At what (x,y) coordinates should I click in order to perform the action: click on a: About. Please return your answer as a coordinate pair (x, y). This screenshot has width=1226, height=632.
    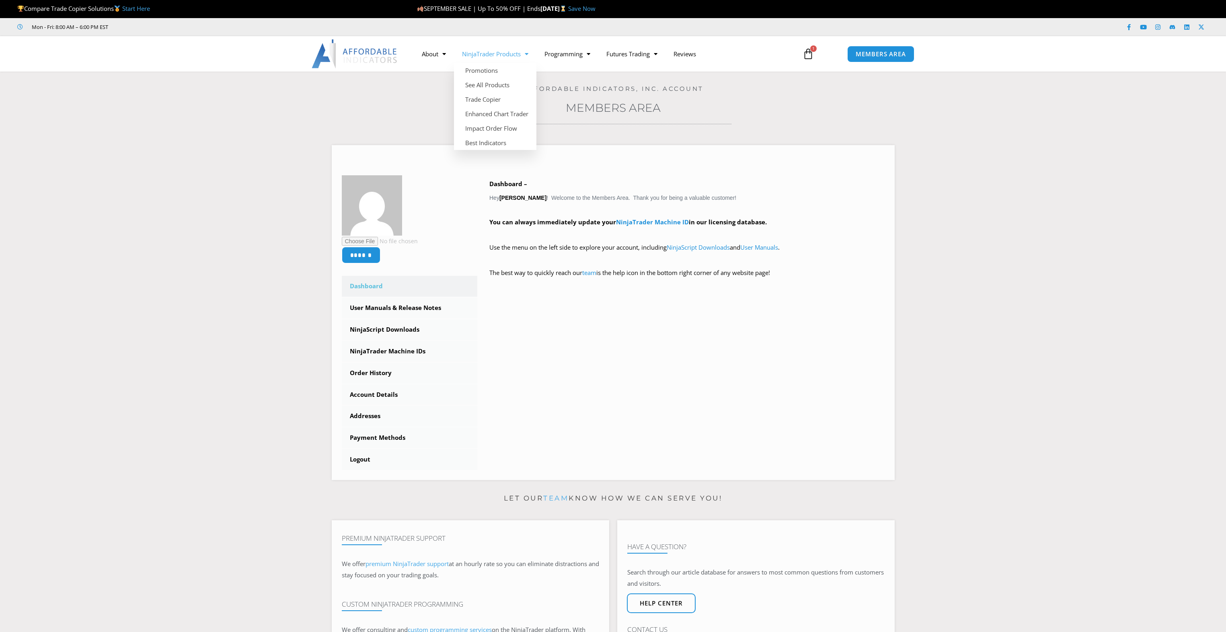
    Looking at the image, I should click on (434, 54).